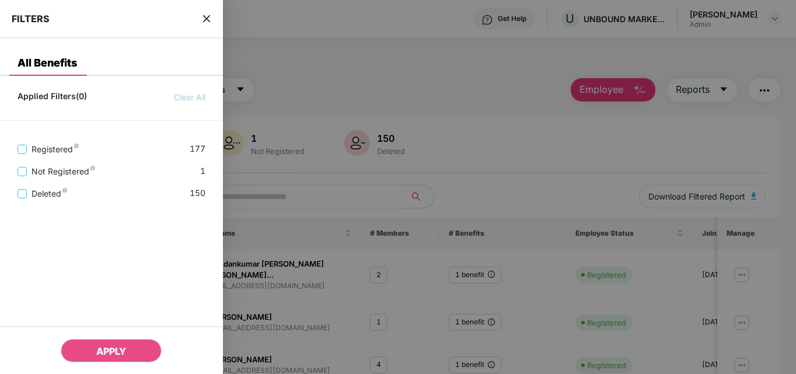 The height and width of the screenshot is (374, 796). I want to click on span: Registered, so click(55, 149).